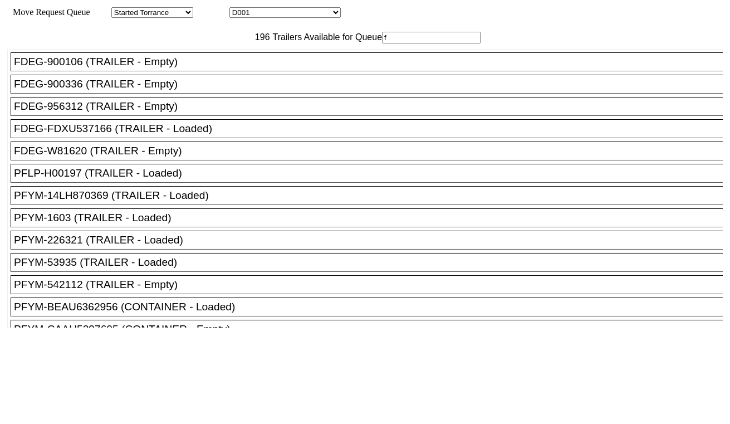 The height and width of the screenshot is (424, 730). What do you see at coordinates (431, 37) in the screenshot?
I see `input: Filter Available Trailers` at bounding box center [431, 37].